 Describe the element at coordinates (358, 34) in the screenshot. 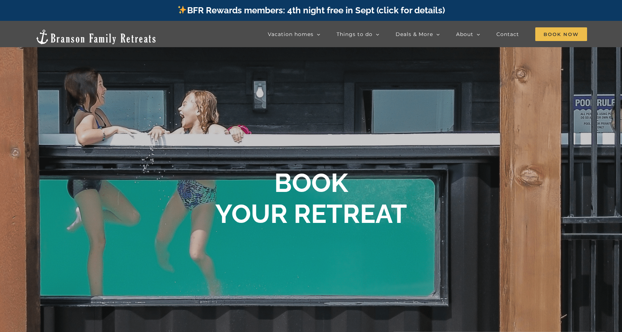

I see `a: Things to do` at that location.